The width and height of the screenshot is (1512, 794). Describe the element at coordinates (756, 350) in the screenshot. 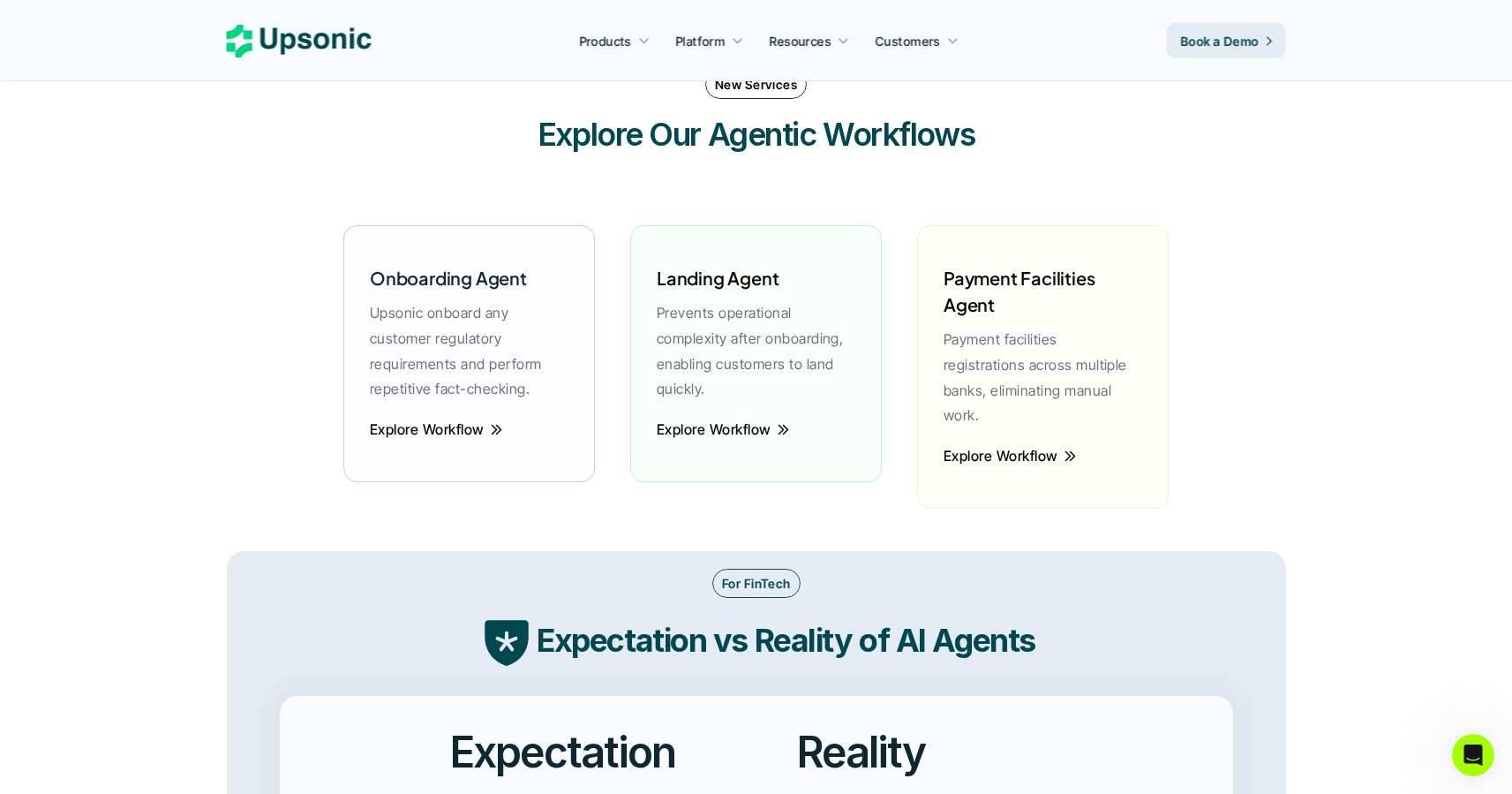

I see `p: Prevents operational complexity after onboarding, enabling customers to land quickly.` at that location.